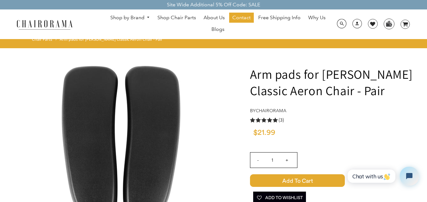 The height and width of the screenshot is (202, 427). Describe the element at coordinates (241, 18) in the screenshot. I see `a: Contact` at that location.